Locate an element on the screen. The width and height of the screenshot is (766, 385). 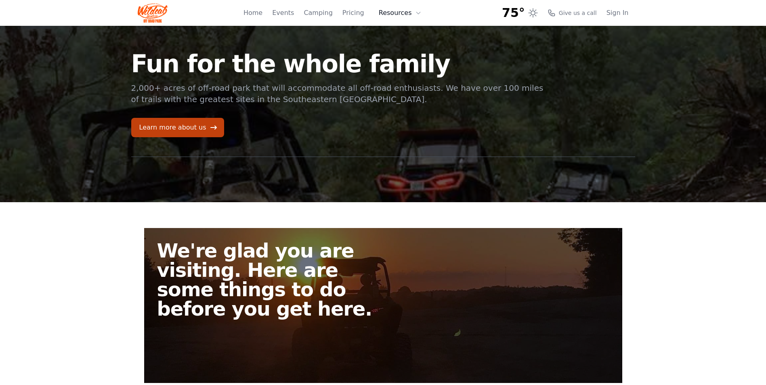
button: Resources is located at coordinates (400, 13).